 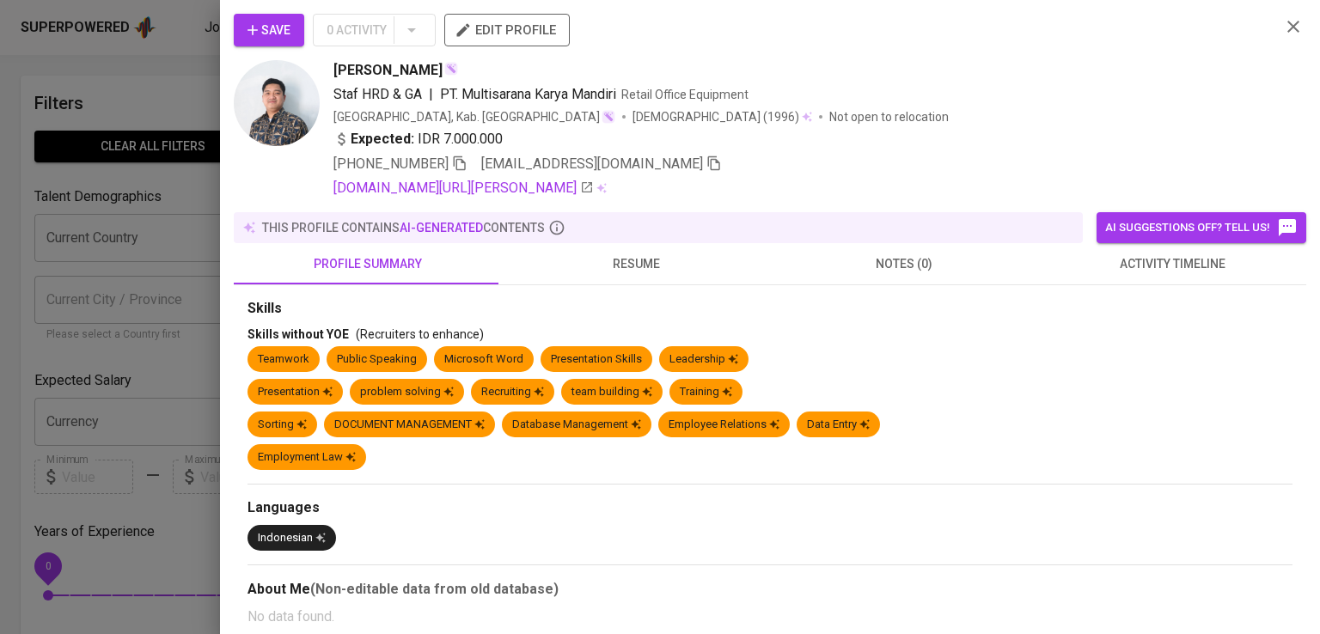 What do you see at coordinates (418, 139) in the screenshot?
I see `div: IDR 7.000.000` at bounding box center [418, 139].